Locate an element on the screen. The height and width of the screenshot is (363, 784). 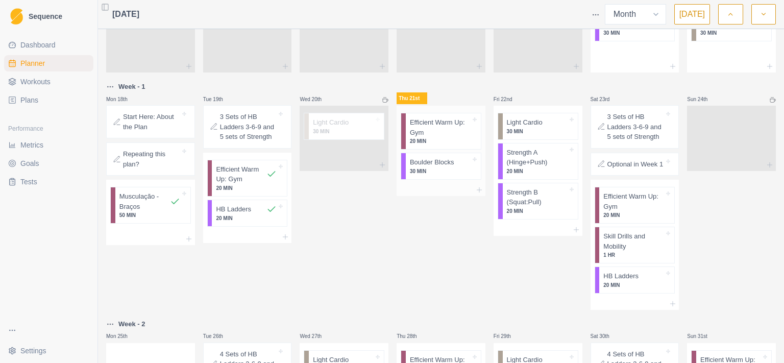
div: Start Here: About the Plan is located at coordinates (151, 121).